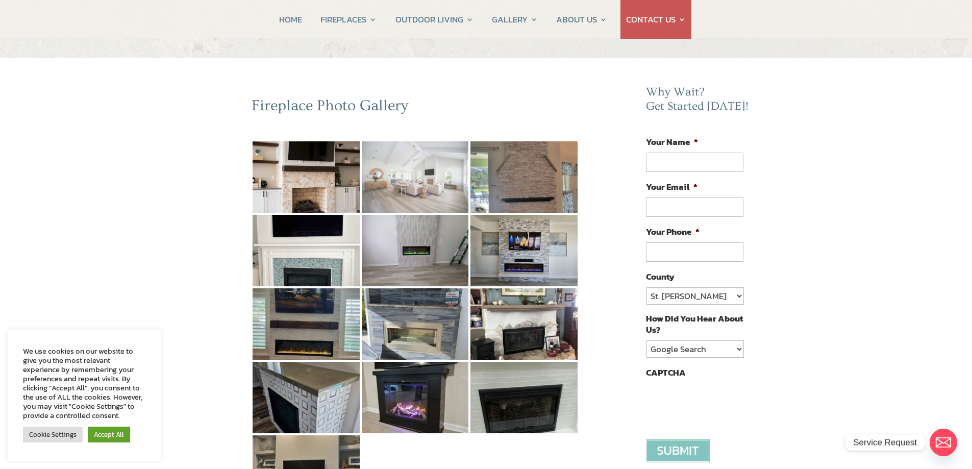 The image size is (972, 469). What do you see at coordinates (306, 177) in the screenshot?
I see `img: 25` at bounding box center [306, 177].